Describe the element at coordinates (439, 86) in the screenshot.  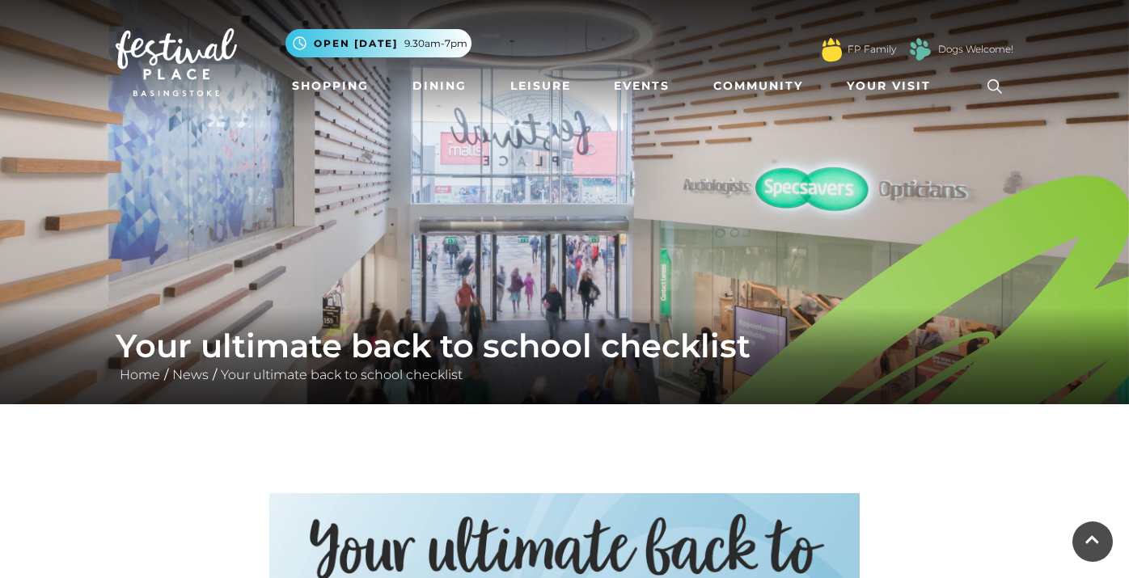
I see `a: Dining` at that location.